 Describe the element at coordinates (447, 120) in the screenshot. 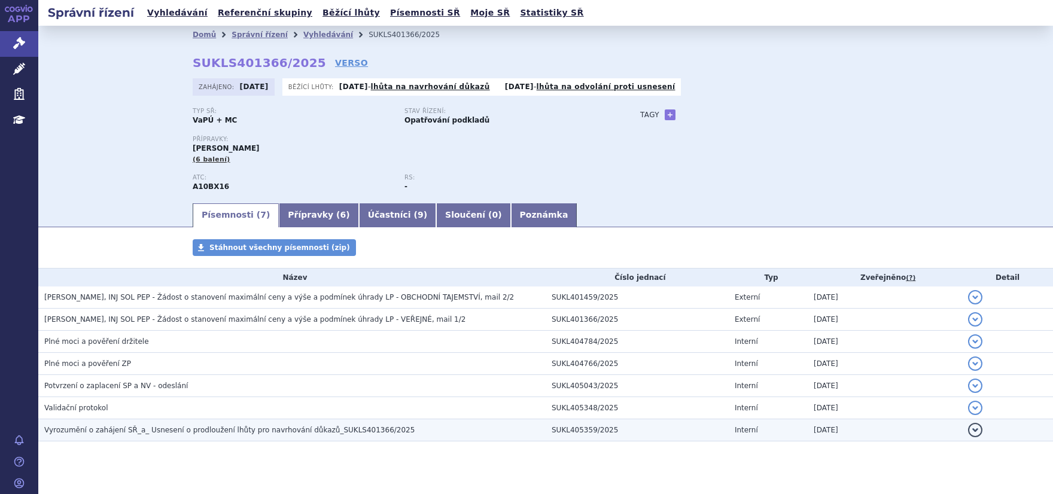

I see `strong: Opatřování podkladů` at that location.